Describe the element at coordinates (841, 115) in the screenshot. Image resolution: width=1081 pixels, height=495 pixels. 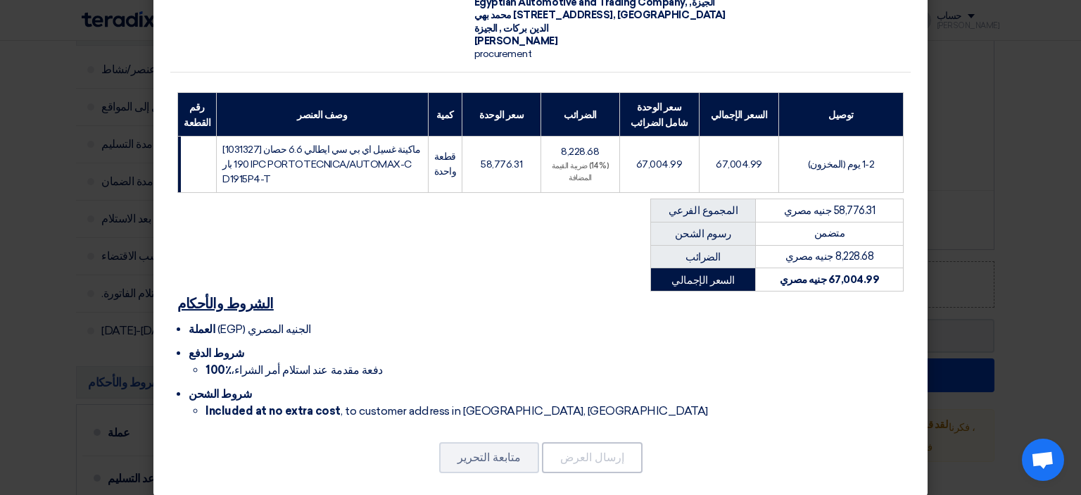
I see `font: توصيل` at that location.